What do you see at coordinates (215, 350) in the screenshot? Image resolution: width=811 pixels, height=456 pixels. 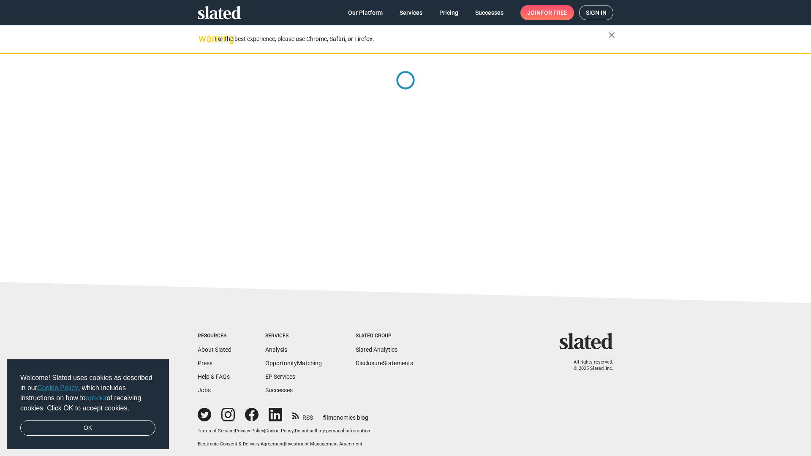 I see `a: About Slated` at bounding box center [215, 350].